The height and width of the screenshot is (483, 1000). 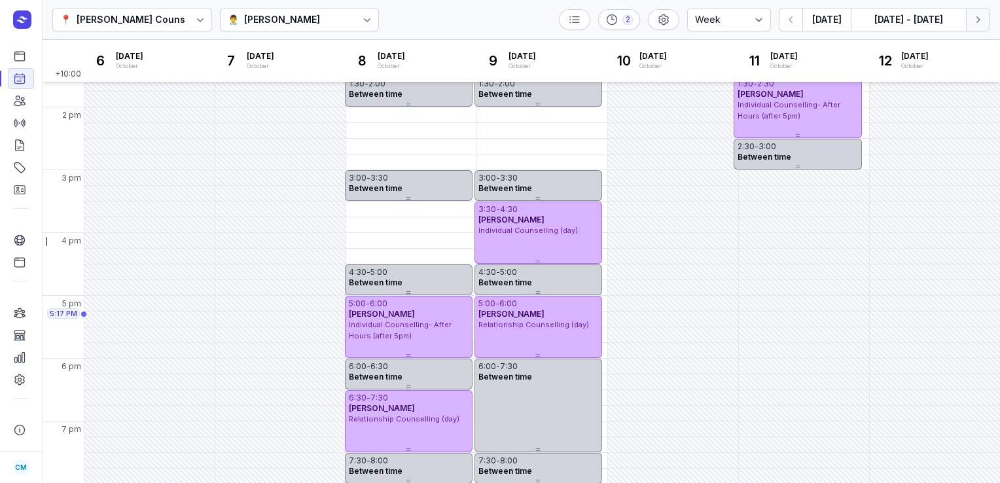 What do you see at coordinates (63, 314) in the screenshot?
I see `span: 5:17 PM` at bounding box center [63, 314].